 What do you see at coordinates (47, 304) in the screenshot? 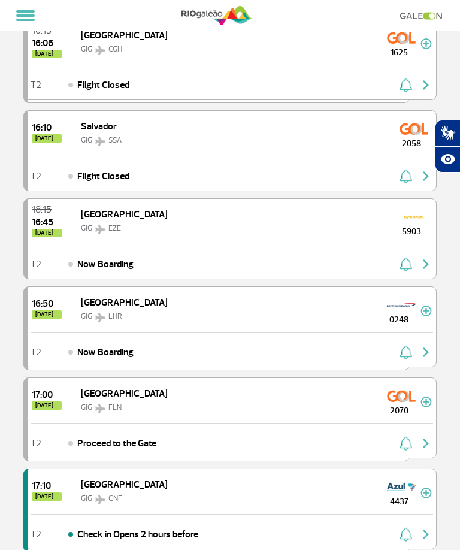
I see `span: 2025-08-26 16:50:00` at bounding box center [47, 304].